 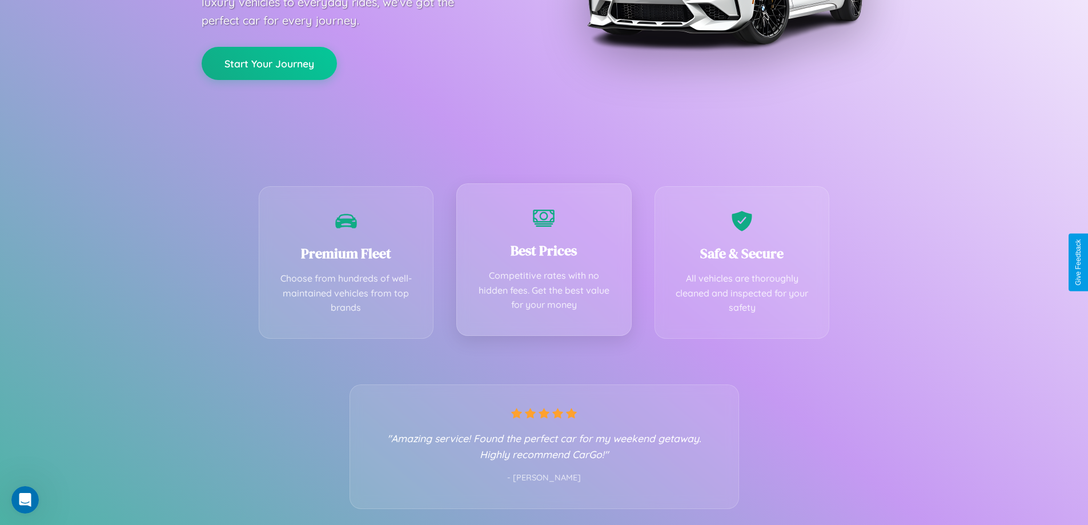 What do you see at coordinates (346, 253) in the screenshot?
I see `h3: Premium Fleet` at bounding box center [346, 253].